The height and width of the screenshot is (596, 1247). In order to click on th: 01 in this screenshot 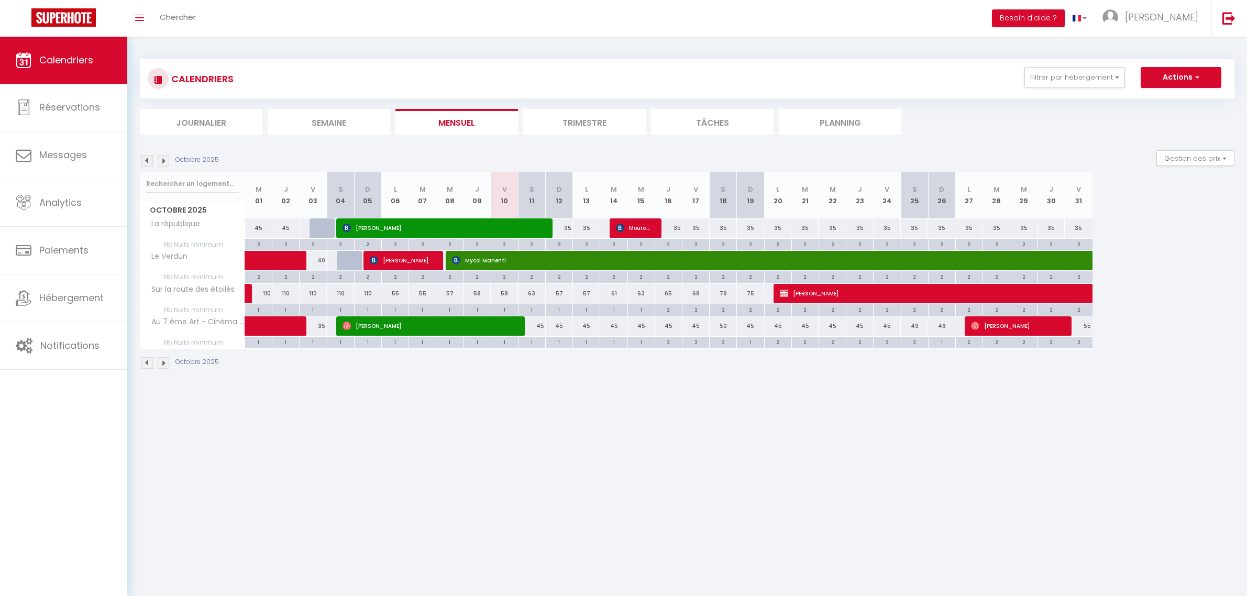, I will do `click(259, 195)`.